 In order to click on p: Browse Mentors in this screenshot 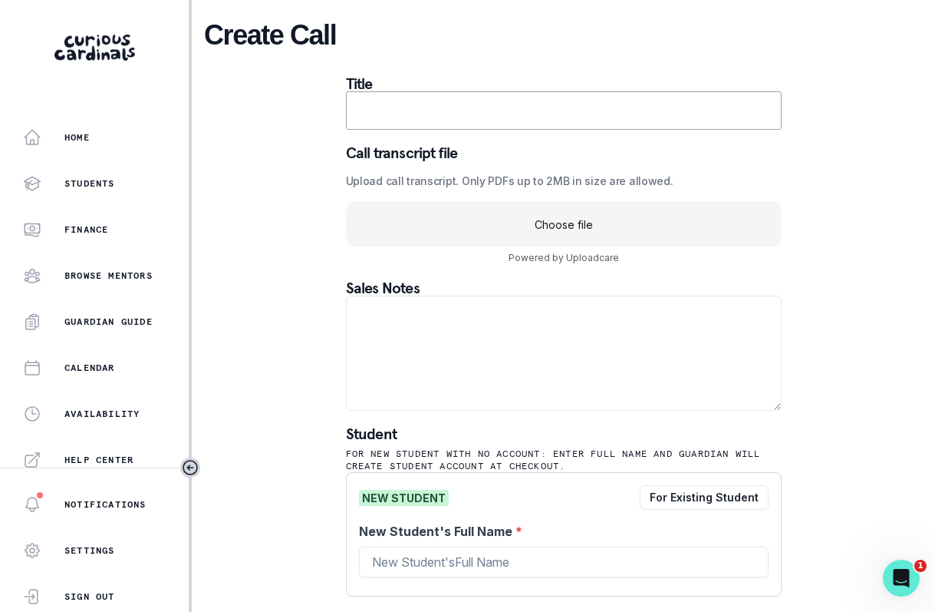, I will do `click(108, 275)`.